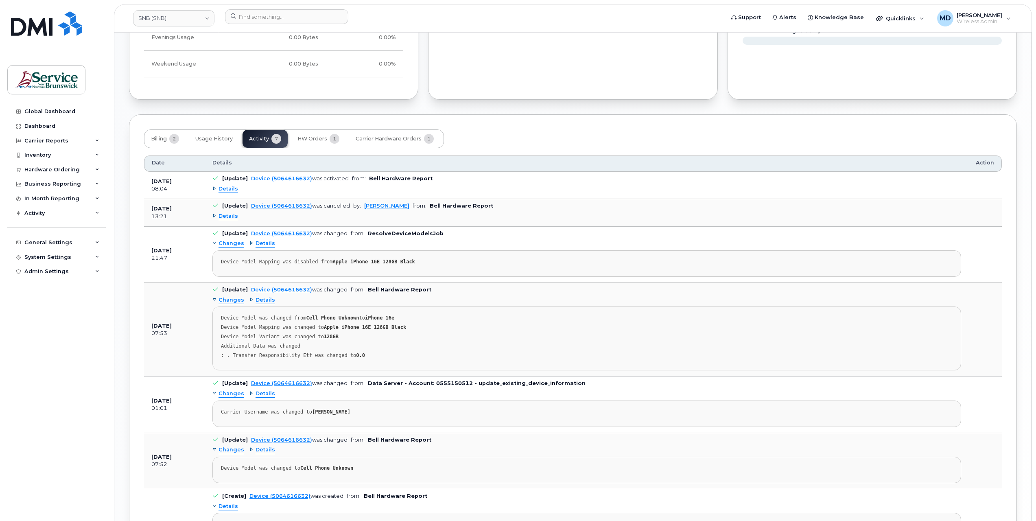 The width and height of the screenshot is (1036, 521). I want to click on span: Quicklinks, so click(901, 18).